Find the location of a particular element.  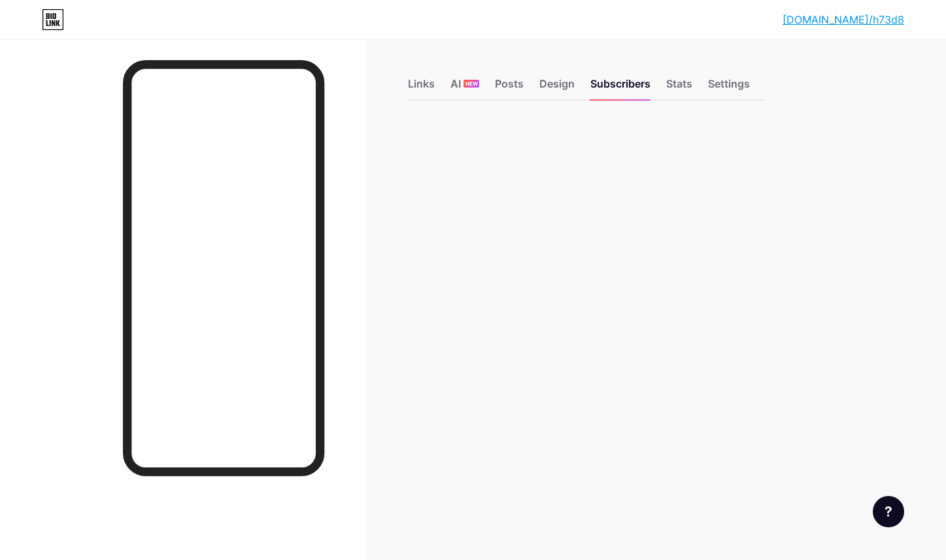

div: Settings is located at coordinates (729, 88).